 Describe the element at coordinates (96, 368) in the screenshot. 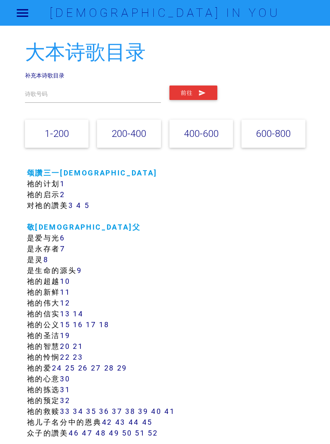

I see `a: 27` at that location.